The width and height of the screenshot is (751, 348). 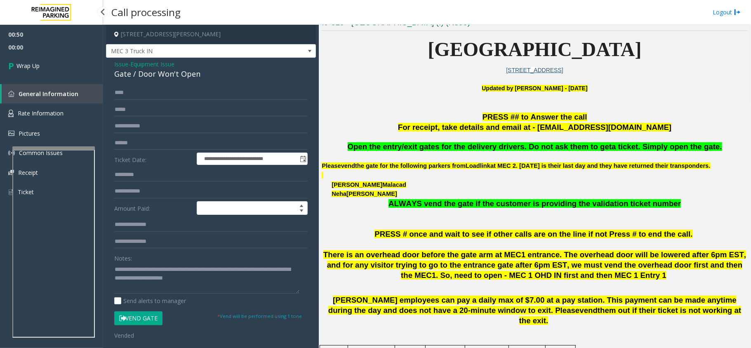 I want to click on span: Rate Information, so click(x=40, y=113).